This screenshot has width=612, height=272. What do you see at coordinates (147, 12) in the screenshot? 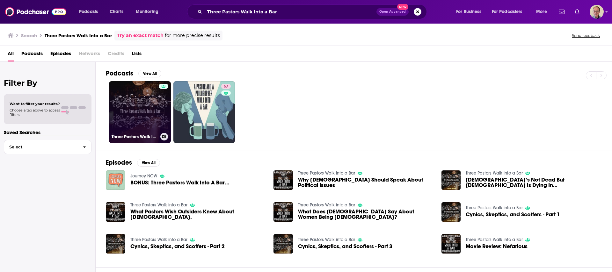
I see `span: Monitoring` at bounding box center [147, 12].